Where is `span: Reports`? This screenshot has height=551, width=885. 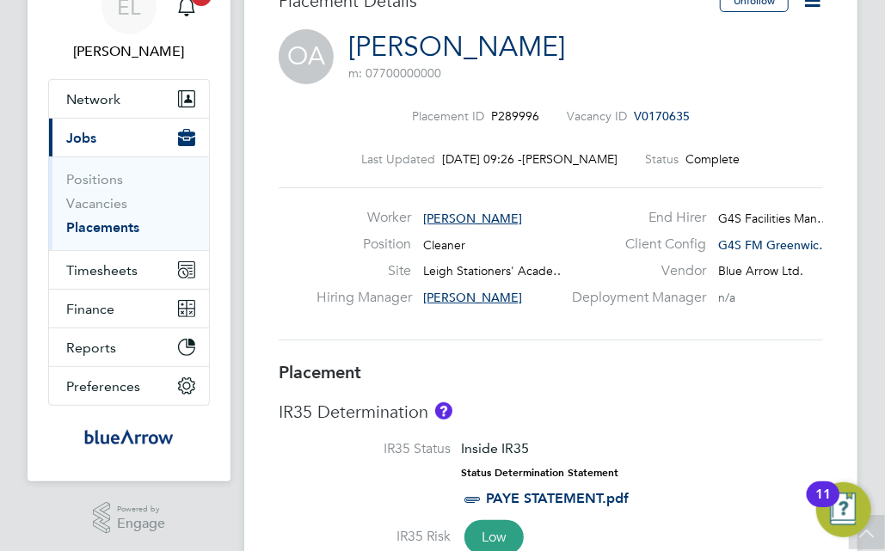
span: Reports is located at coordinates (91, 347).